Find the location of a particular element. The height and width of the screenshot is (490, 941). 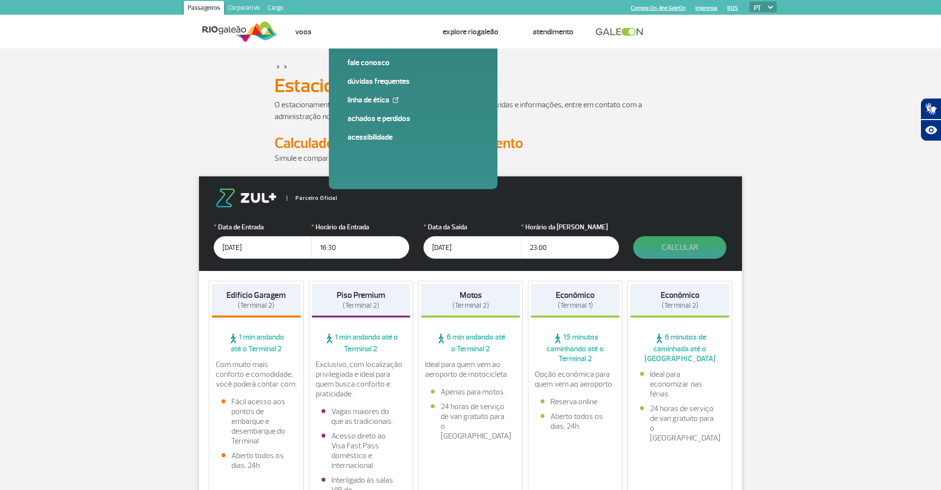

a: Cargo is located at coordinates (275, 9).